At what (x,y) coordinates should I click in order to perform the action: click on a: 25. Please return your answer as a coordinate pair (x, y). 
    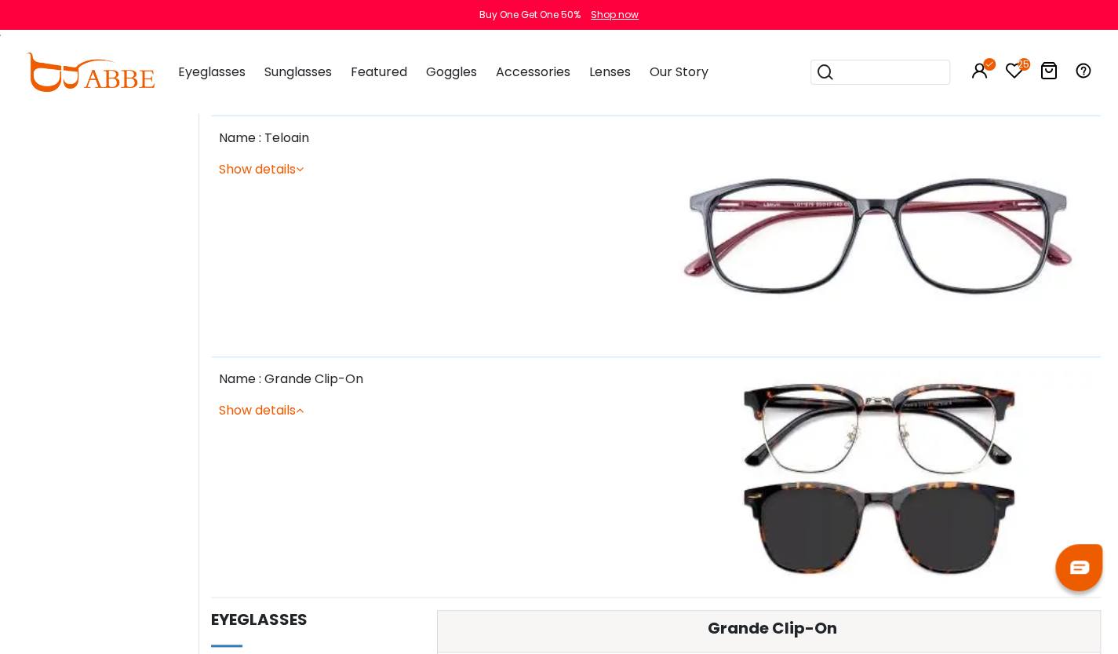
    Looking at the image, I should click on (1014, 73).